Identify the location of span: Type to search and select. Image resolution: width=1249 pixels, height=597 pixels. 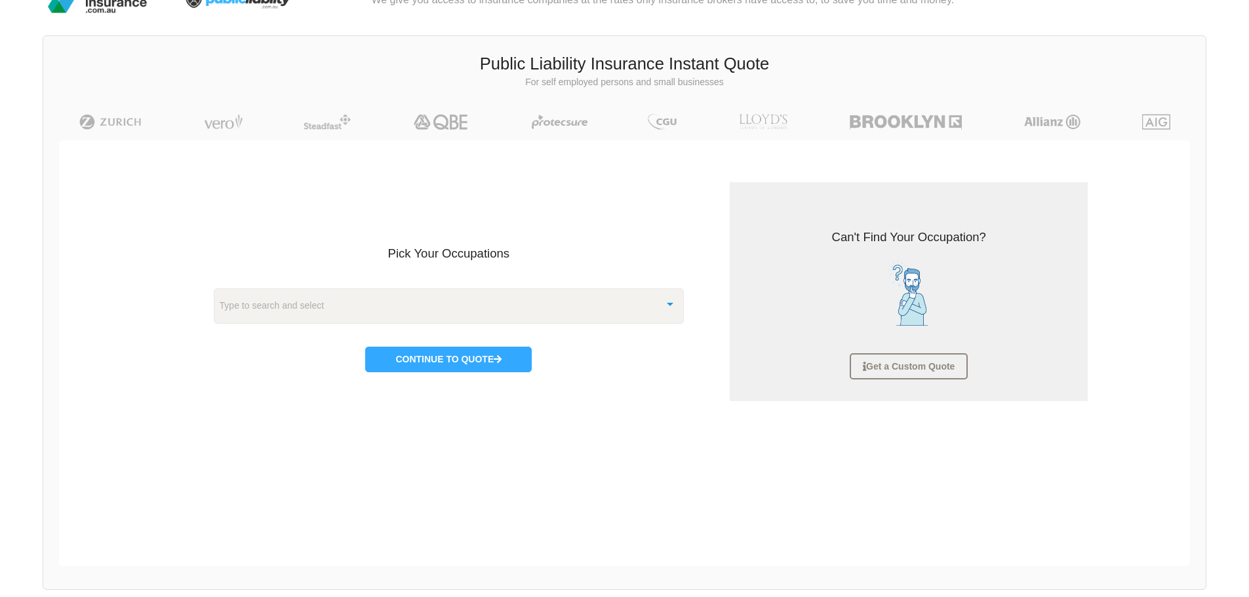
(272, 305).